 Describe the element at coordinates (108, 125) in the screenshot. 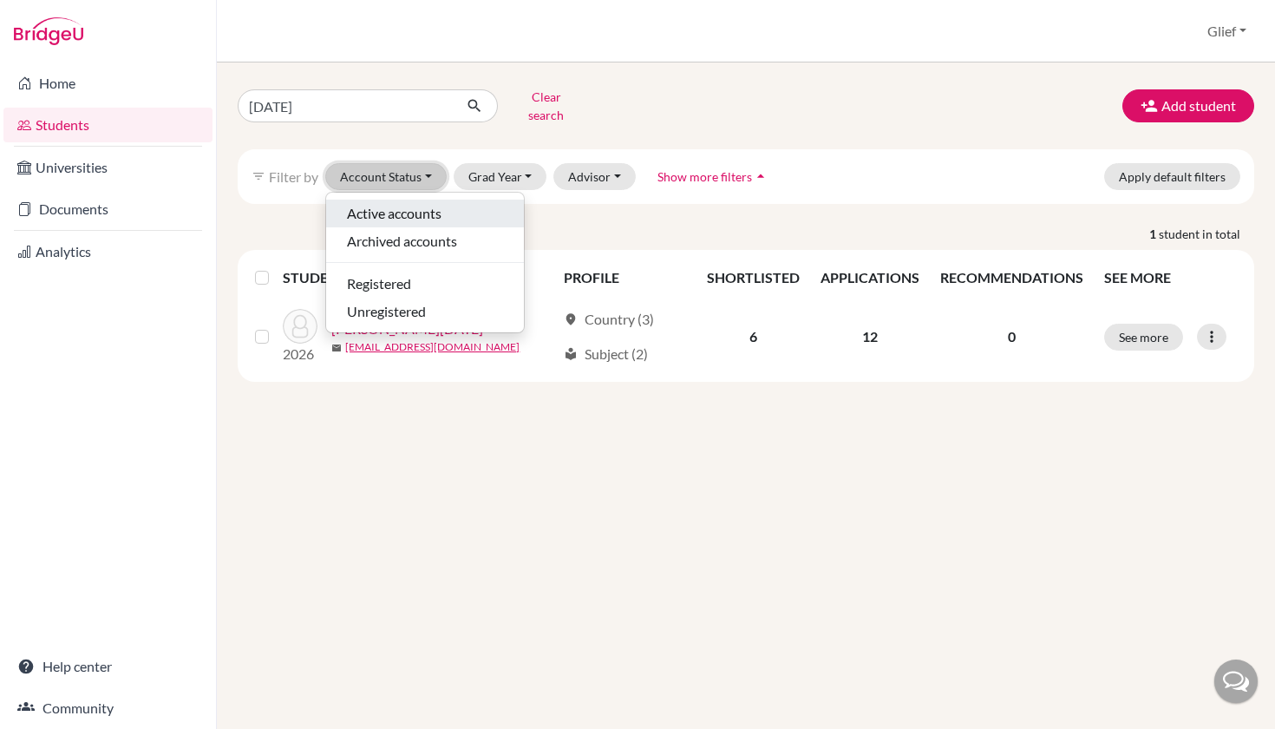

I see `a: Students` at that location.